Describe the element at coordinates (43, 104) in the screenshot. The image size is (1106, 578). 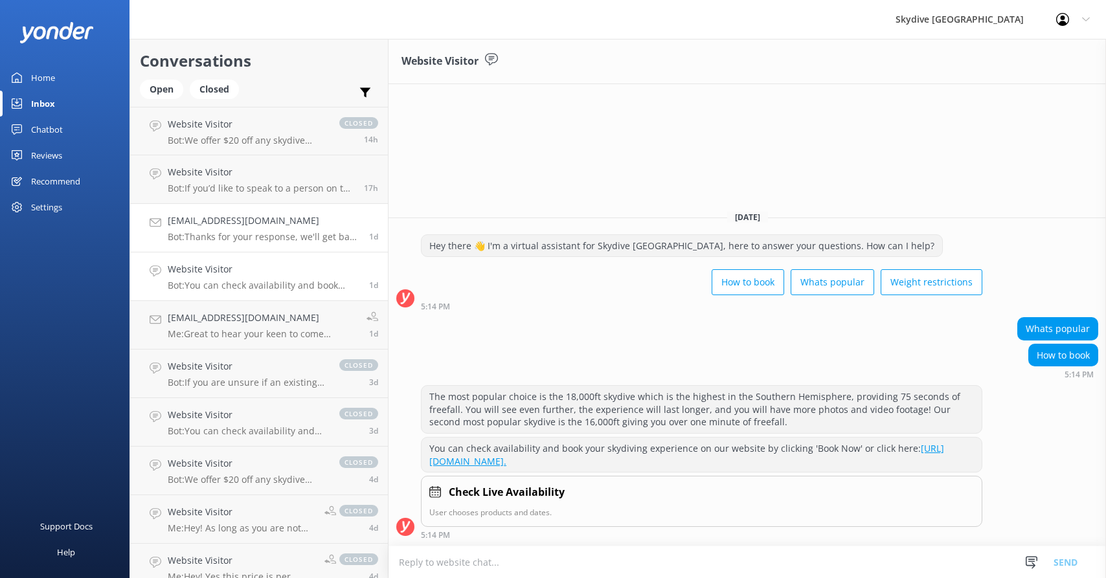
I see `div: Inbox` at that location.